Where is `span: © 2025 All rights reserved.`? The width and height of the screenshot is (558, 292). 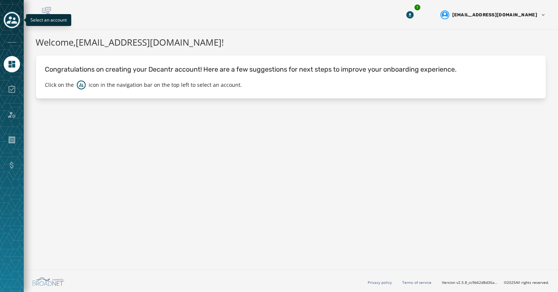
span: © 2025 All rights reserved. is located at coordinates (526, 282).